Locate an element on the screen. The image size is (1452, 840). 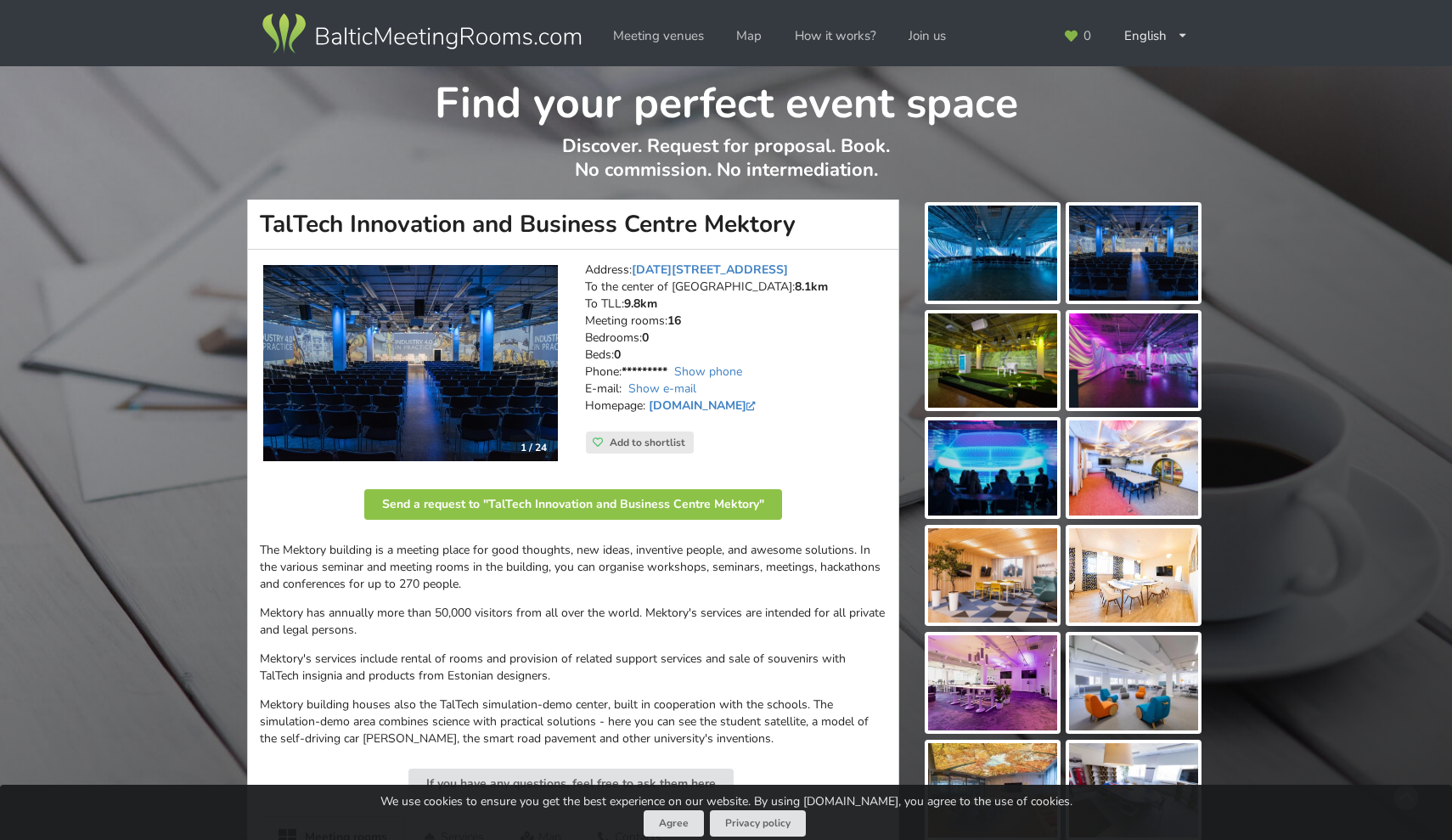
p: Discover. Request for proposal. Book. No commission. No intermediation. is located at coordinates (726, 166).